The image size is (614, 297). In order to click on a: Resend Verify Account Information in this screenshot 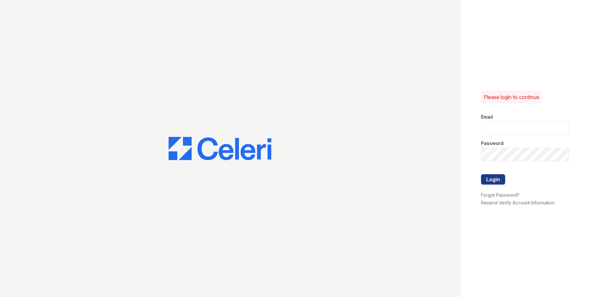, I will do `click(518, 202)`.